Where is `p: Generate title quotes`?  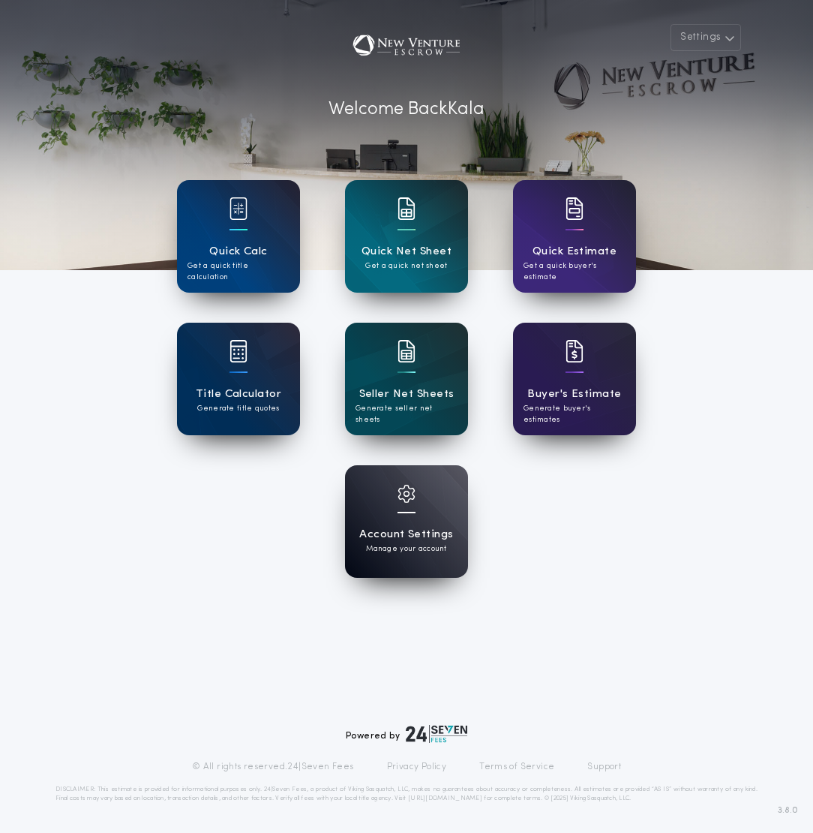
p: Generate title quotes is located at coordinates (238, 408).